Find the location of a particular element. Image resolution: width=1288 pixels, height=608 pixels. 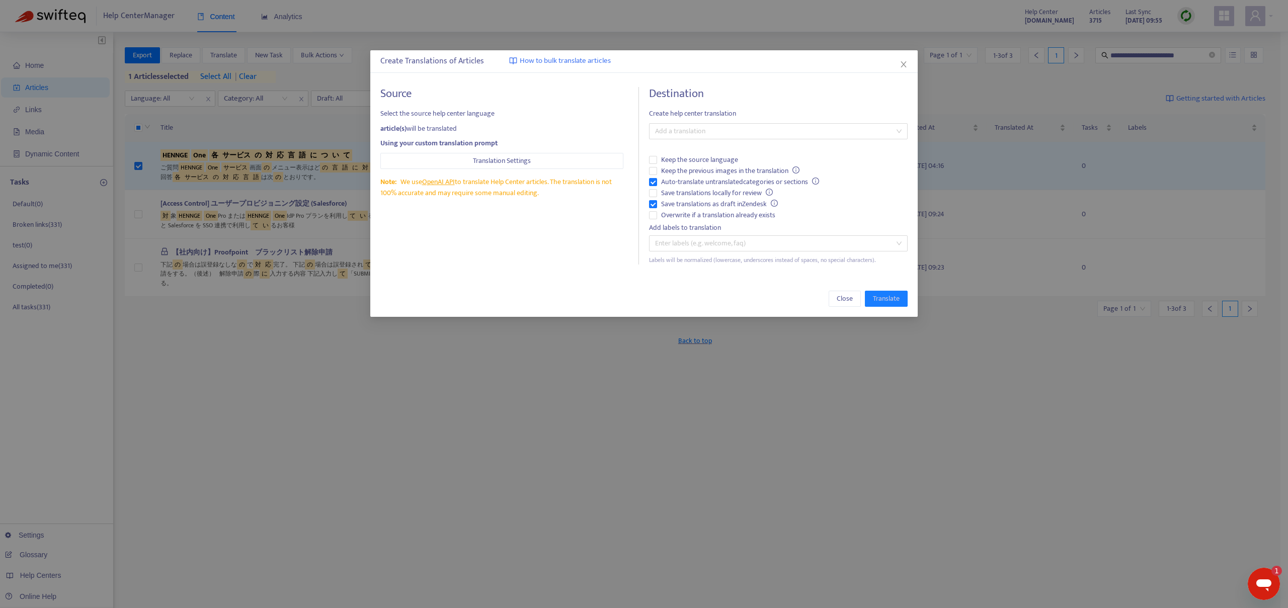

span: Note: is located at coordinates (388, 182).